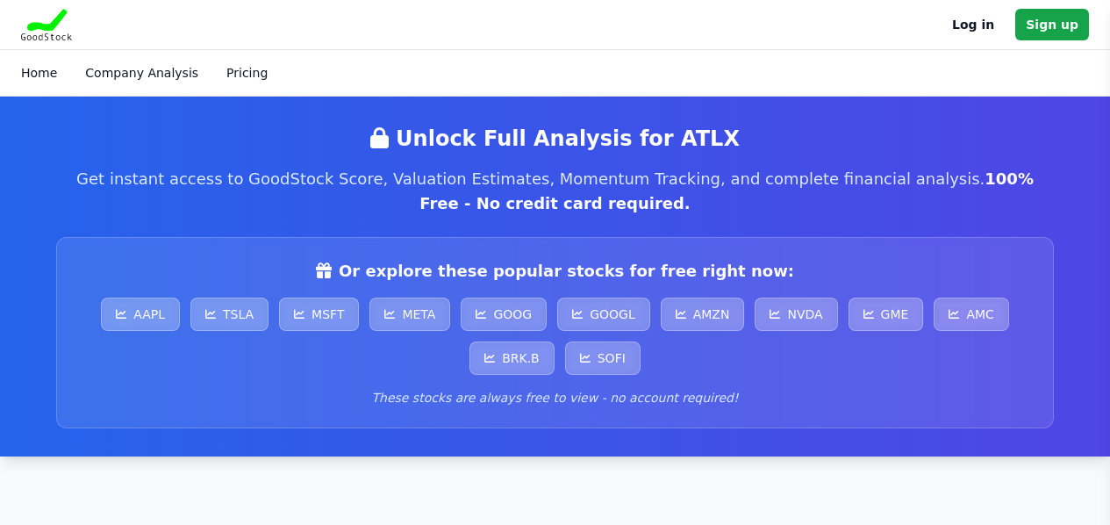  What do you see at coordinates (1052, 25) in the screenshot?
I see `a: Sign up` at bounding box center [1052, 25].